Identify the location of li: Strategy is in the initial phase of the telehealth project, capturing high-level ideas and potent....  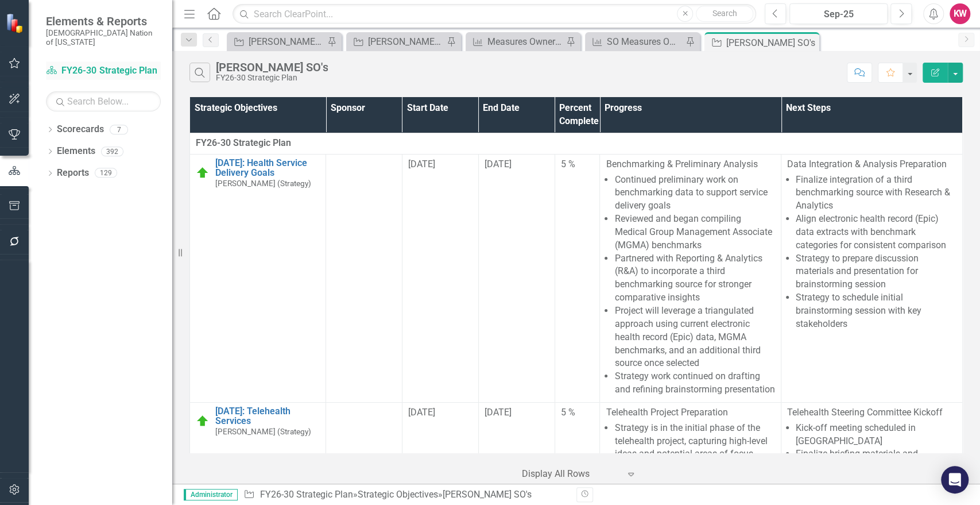
(695, 441).